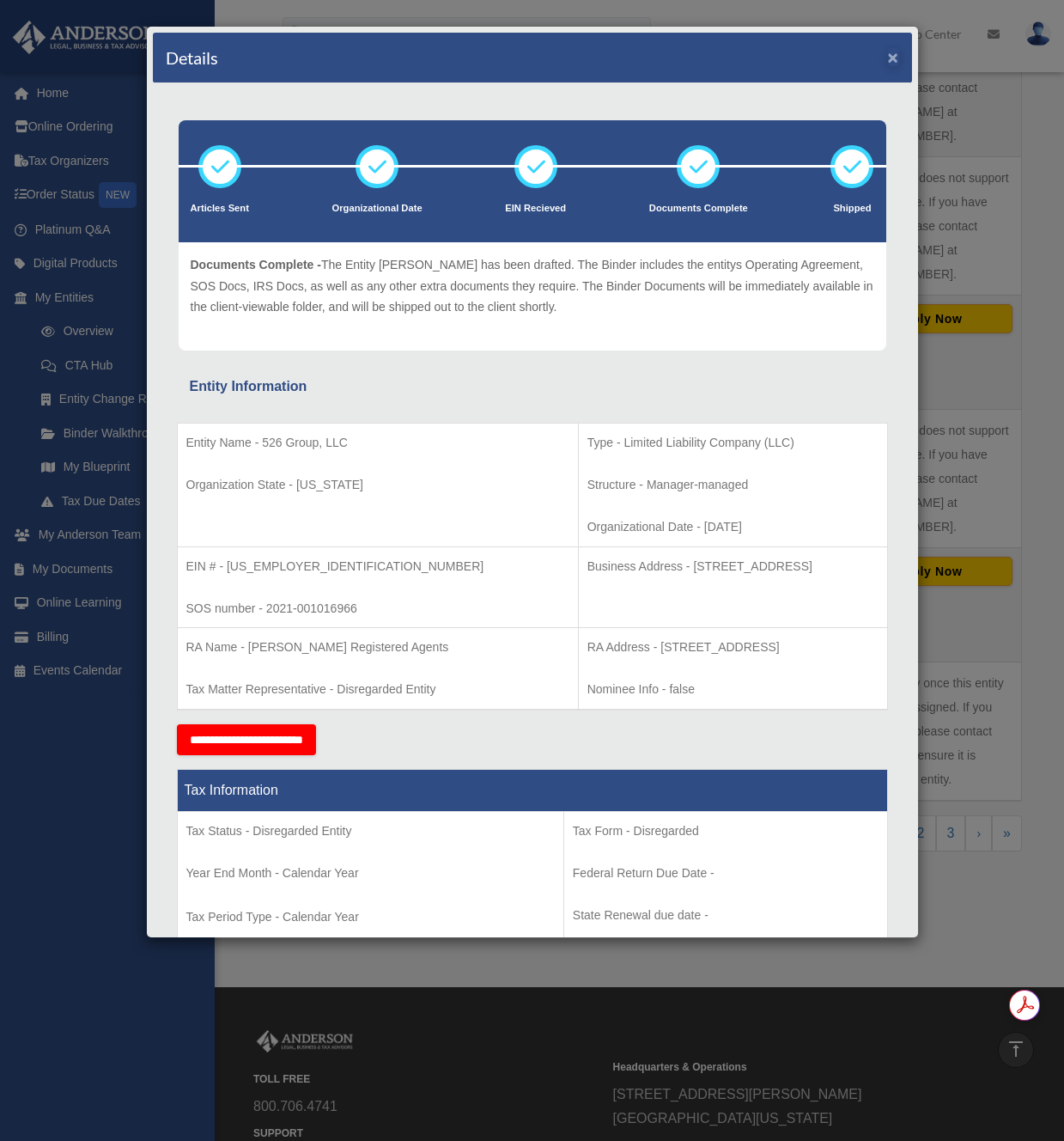  I want to click on p: Tax Status - Disregarded Entity, so click(370, 831).